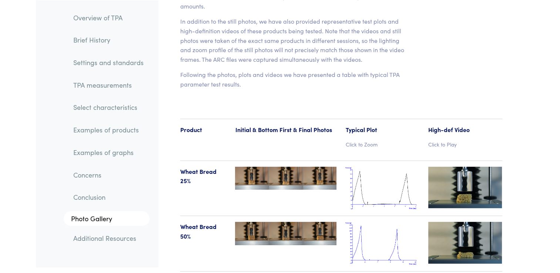 The image size is (560, 273). Describe the element at coordinates (286, 179) in the screenshot. I see `img: wheat_bread-25-123-tpa.jpg` at that location.